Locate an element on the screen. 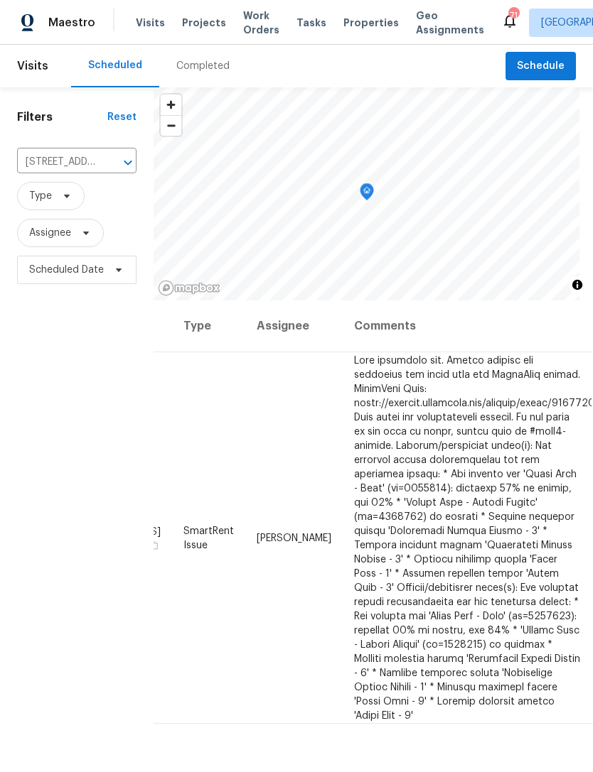  div: Map marker is located at coordinates (367, 194).